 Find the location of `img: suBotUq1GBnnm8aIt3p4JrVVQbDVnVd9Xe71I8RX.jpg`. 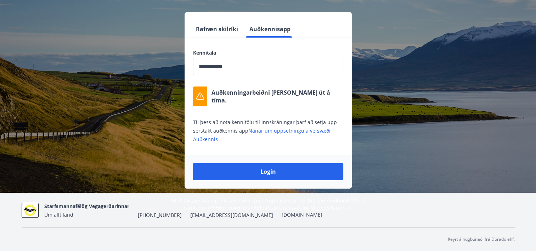

img: suBotUq1GBnnm8aIt3p4JrVVQbDVnVd9Xe71I8RX.jpg is located at coordinates (30, 210).